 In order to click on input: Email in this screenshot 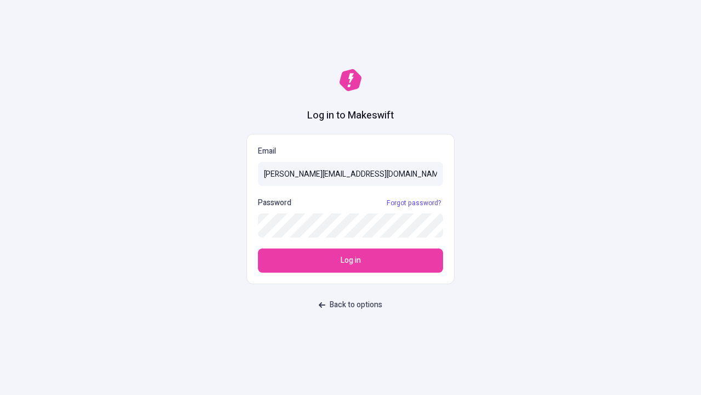, I will do `click(351, 174)`.